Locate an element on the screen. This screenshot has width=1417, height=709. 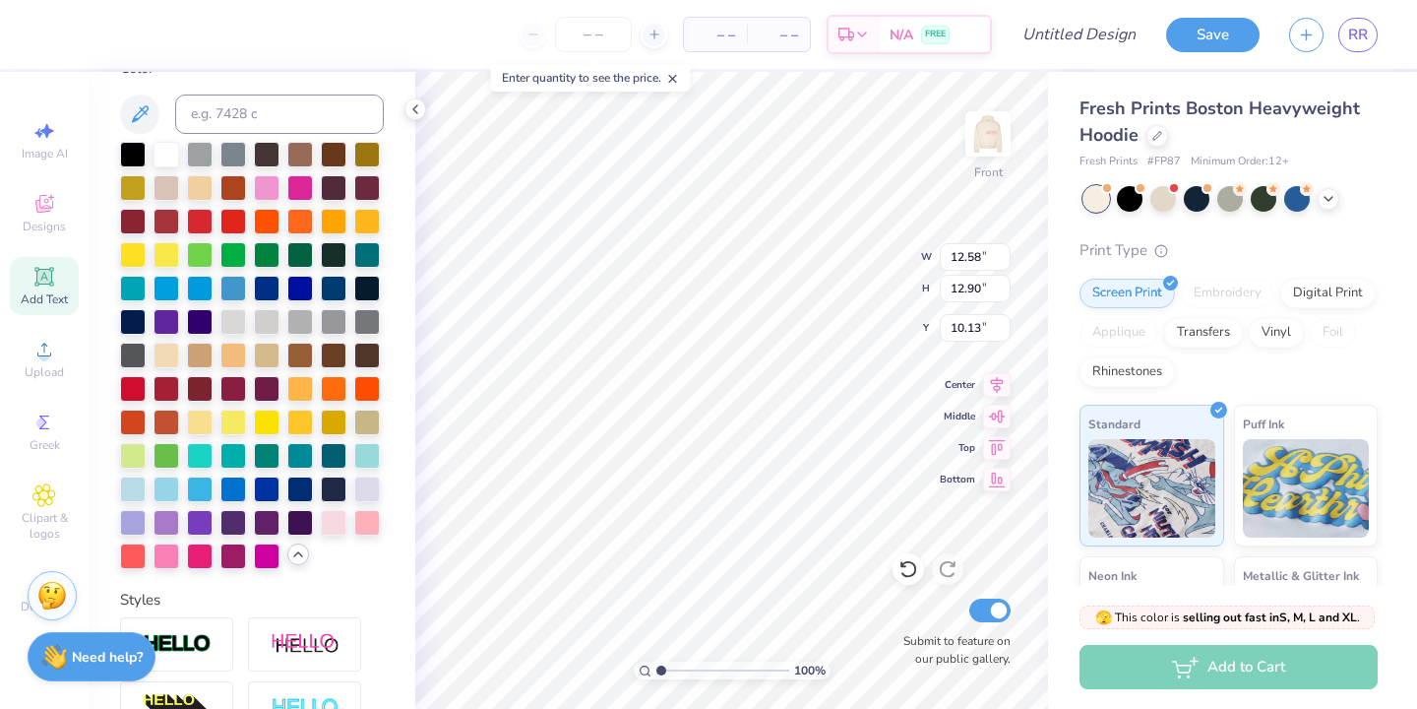
span: Neon Ink is located at coordinates (1112, 575).